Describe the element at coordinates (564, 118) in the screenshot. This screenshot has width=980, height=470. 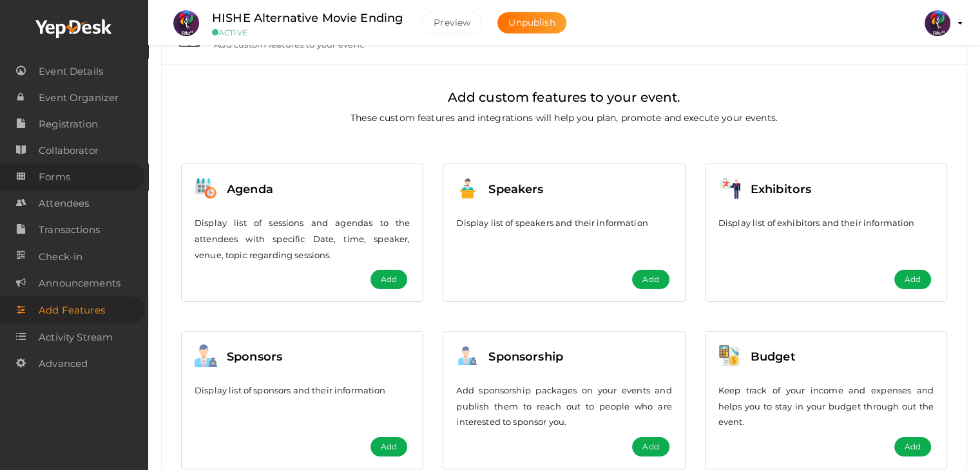
I see `label: These custom features and integrations will help you plan, promote and execute your events.` at that location.